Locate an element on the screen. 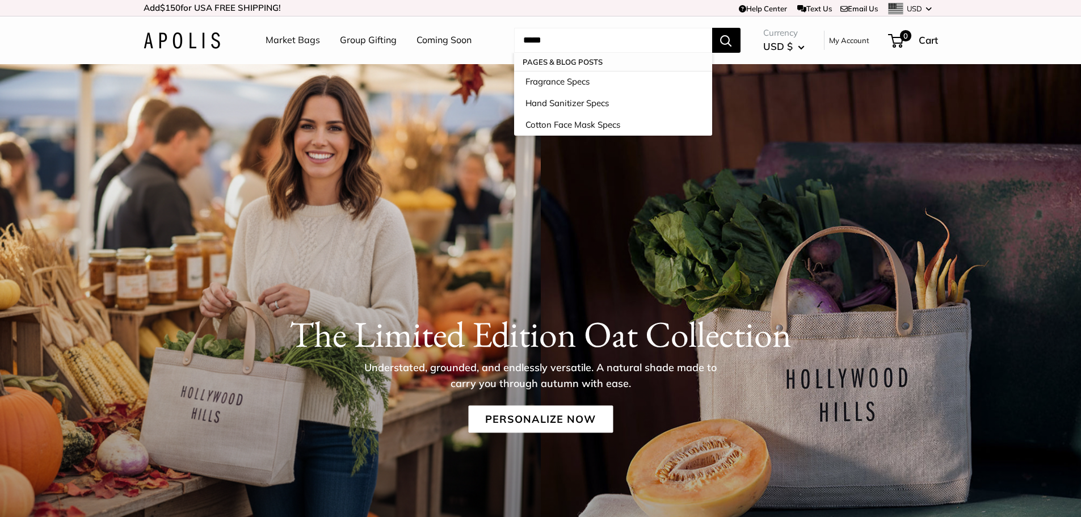 This screenshot has width=1081, height=517. input: Search... is located at coordinates (613, 40).